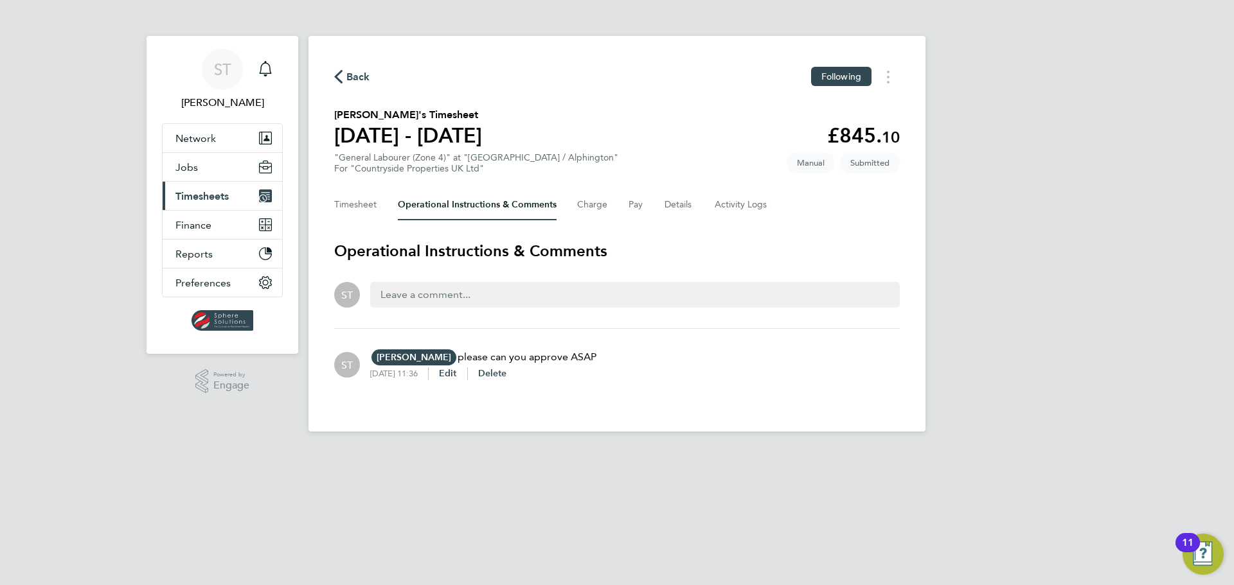 This screenshot has width=1234, height=585. Describe the element at coordinates (222, 196) in the screenshot. I see `button: Timesheets` at that location.